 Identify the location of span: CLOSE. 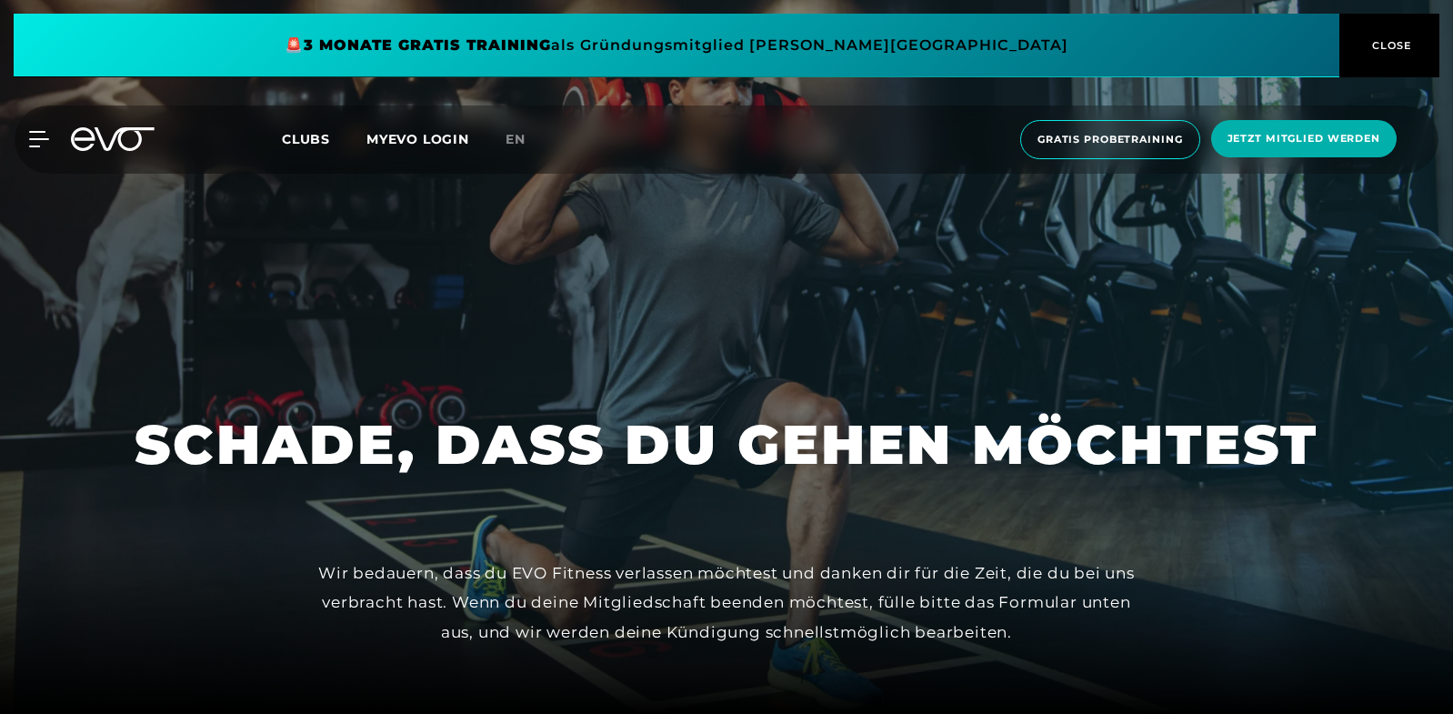
(1389, 45).